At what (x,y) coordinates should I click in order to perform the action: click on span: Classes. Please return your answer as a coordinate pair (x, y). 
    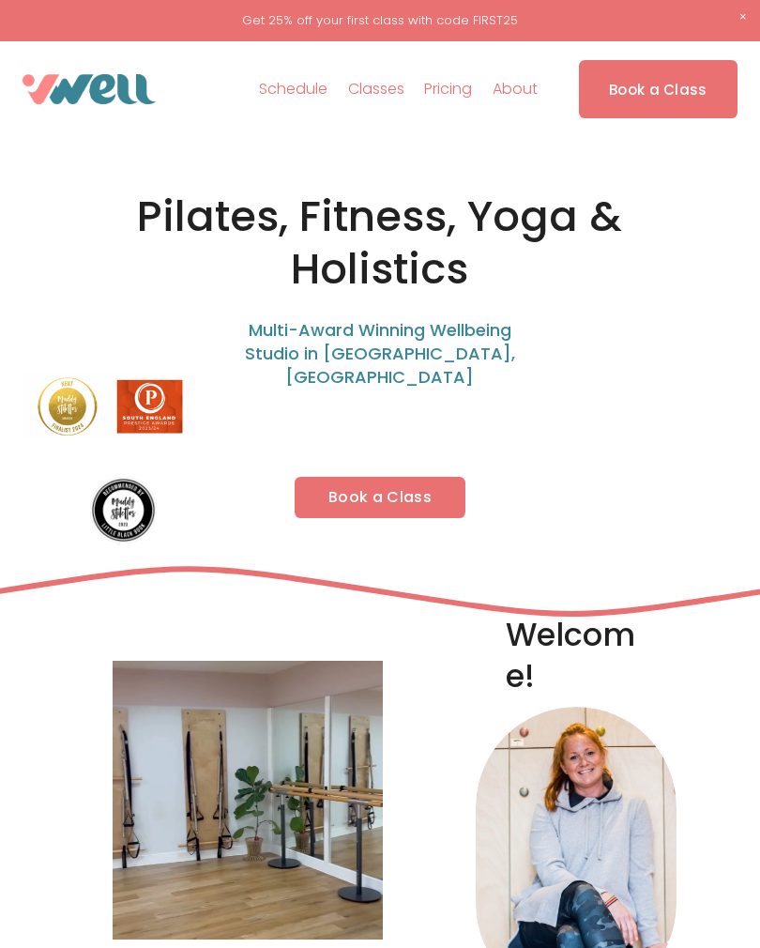
    Looking at the image, I should click on (376, 89).